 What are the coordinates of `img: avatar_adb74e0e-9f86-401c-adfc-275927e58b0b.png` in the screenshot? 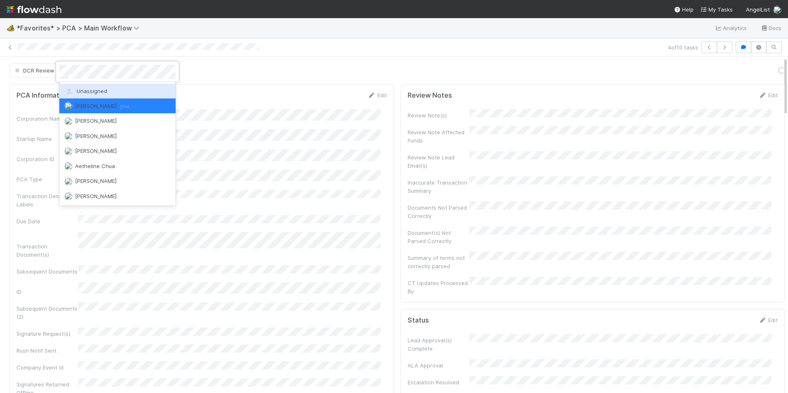 It's located at (68, 181).